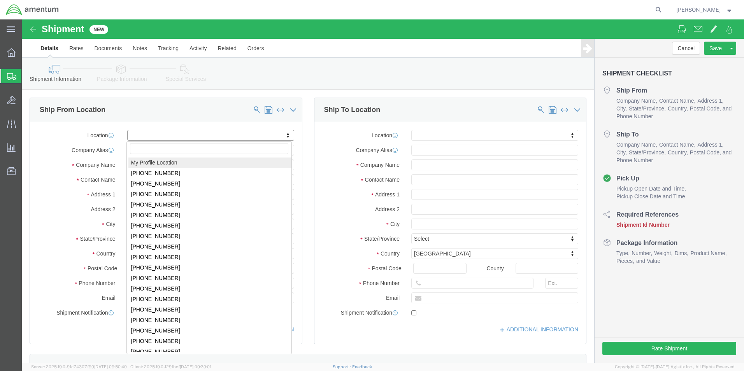  What do you see at coordinates (79, 367) in the screenshot?
I see `span: Server: 2025.19.0-91c74307f99` at bounding box center [79, 367].